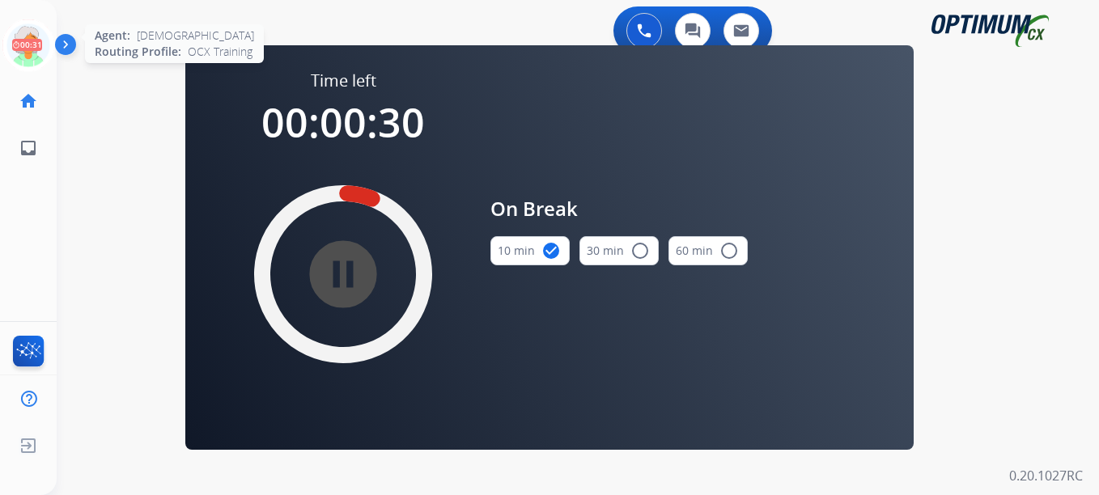 The image size is (1099, 495). Describe the element at coordinates (619, 251) in the screenshot. I see `button: 30 min` at that location.